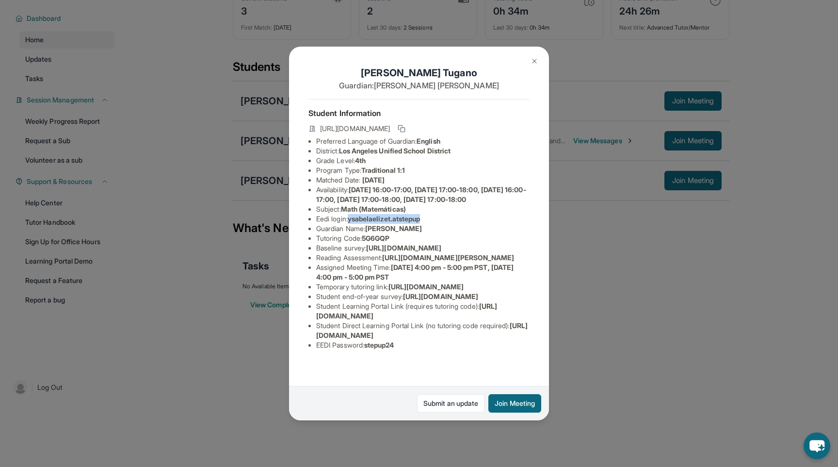 Image resolution: width=838 pixels, height=467 pixels. What do you see at coordinates (402, 129) in the screenshot?
I see `button: Copy link` at bounding box center [402, 129].